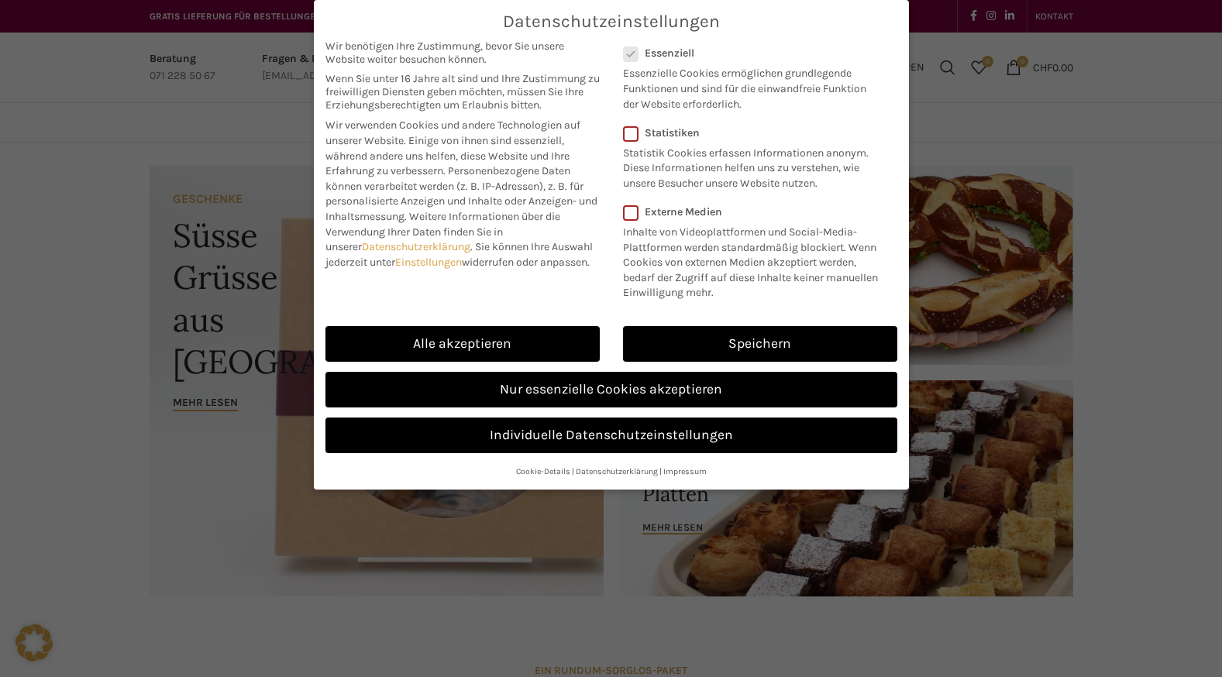  I want to click on label: Externe Medien, so click(755, 211).